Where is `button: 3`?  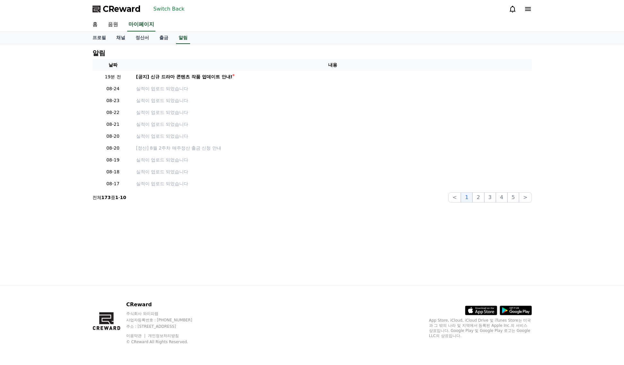 button: 3 is located at coordinates (490, 197).